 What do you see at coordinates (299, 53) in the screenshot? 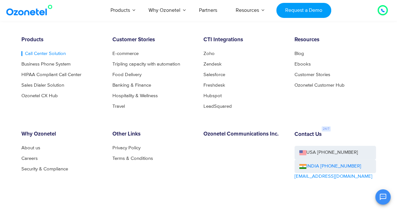
I see `a: Blog` at bounding box center [299, 53].